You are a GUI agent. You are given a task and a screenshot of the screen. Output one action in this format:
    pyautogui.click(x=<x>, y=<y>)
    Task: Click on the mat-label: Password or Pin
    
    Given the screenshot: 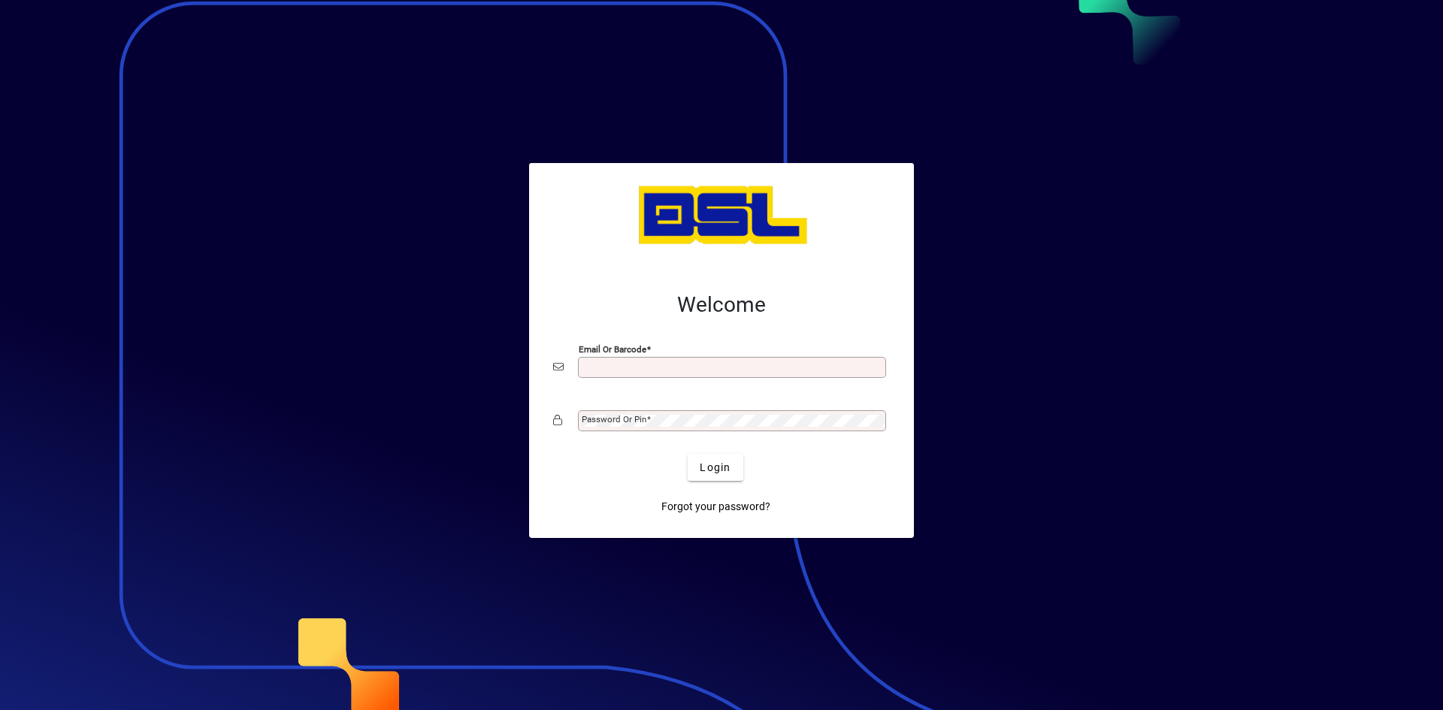 What is the action you would take?
    pyautogui.click(x=614, y=420)
    